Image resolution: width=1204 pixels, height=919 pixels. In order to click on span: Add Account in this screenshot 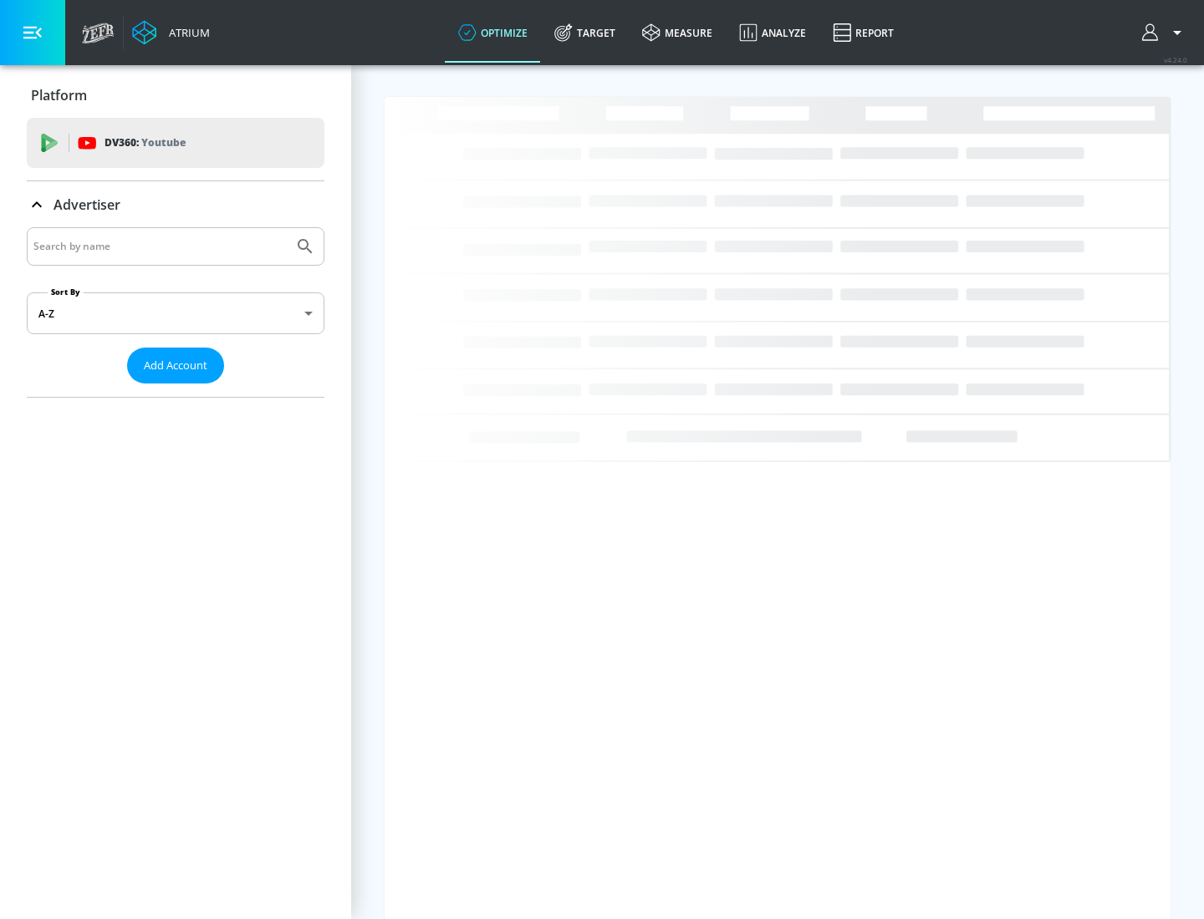, I will do `click(176, 365)`.